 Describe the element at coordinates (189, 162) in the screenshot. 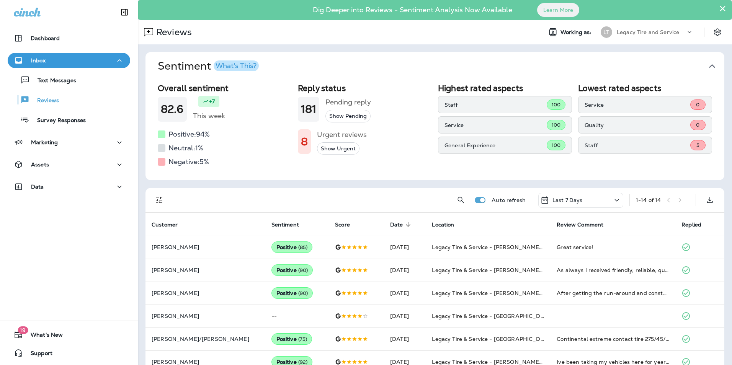

I see `h5: Negative: 5 %` at that location.